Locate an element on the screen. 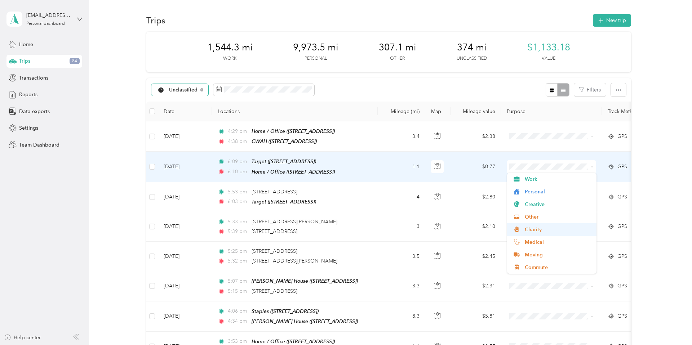  span: 307.1 mi is located at coordinates (397, 48).